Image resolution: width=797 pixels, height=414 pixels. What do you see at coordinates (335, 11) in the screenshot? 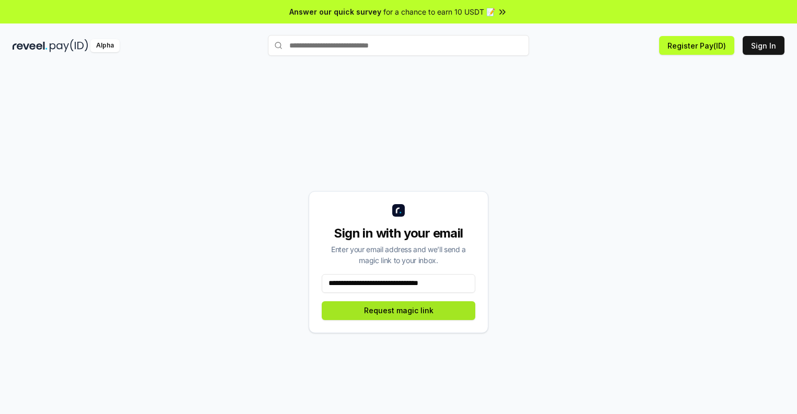
I see `span: Answer our quick survey` at bounding box center [335, 11].